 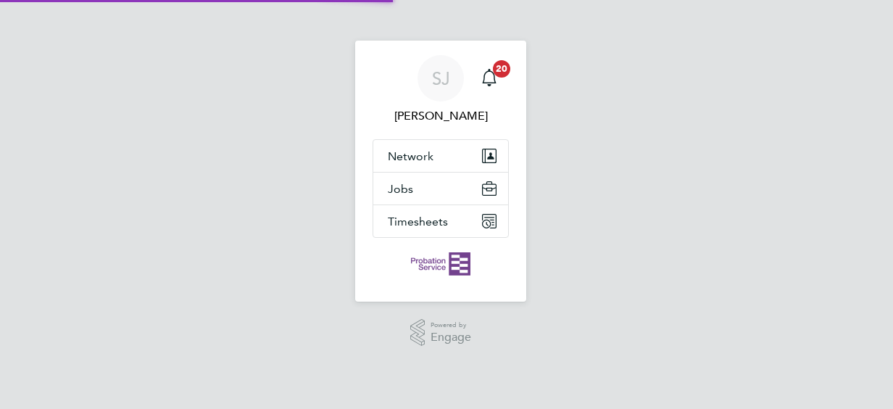 I want to click on span: SJ, so click(x=441, y=78).